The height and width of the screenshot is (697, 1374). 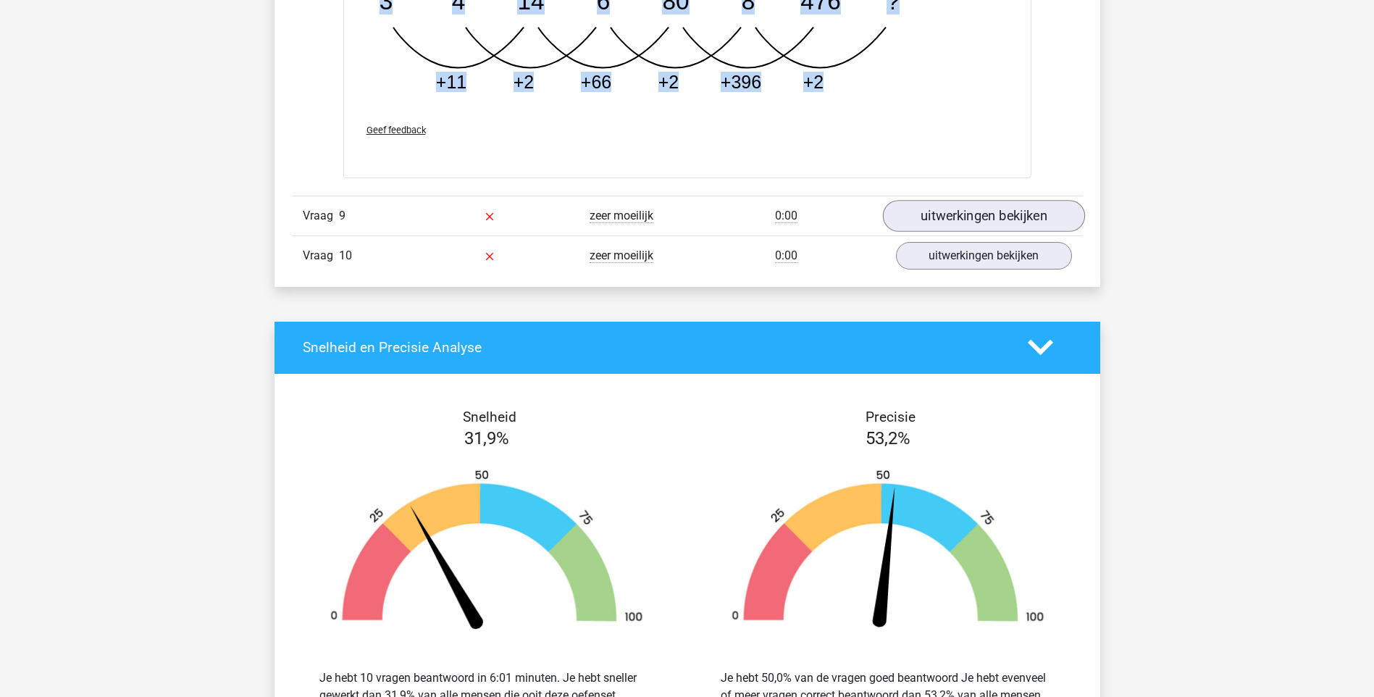 What do you see at coordinates (891, 417) in the screenshot?
I see `h4: Precisie` at bounding box center [891, 417].